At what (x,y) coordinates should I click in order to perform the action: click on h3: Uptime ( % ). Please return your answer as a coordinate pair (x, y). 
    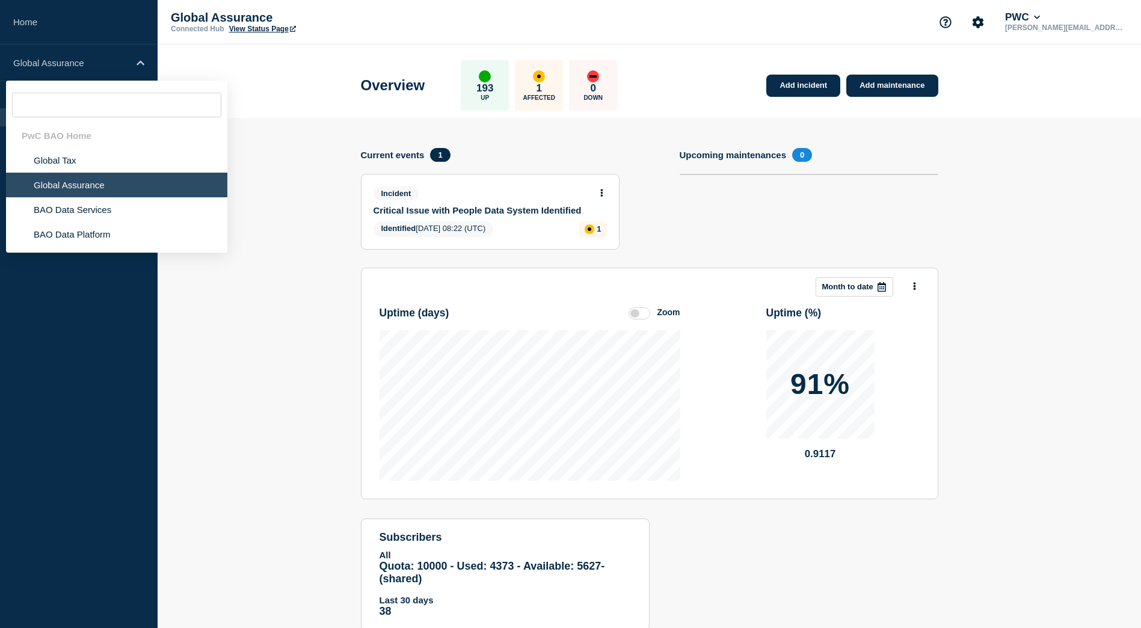
    Looking at the image, I should click on (794, 313).